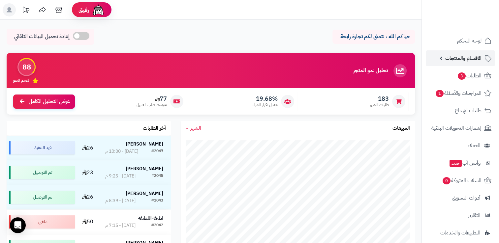 The image size is (499, 243). What do you see at coordinates (460, 128) in the screenshot?
I see `a: إشعارات التحويلات البنكية` at bounding box center [460, 128].